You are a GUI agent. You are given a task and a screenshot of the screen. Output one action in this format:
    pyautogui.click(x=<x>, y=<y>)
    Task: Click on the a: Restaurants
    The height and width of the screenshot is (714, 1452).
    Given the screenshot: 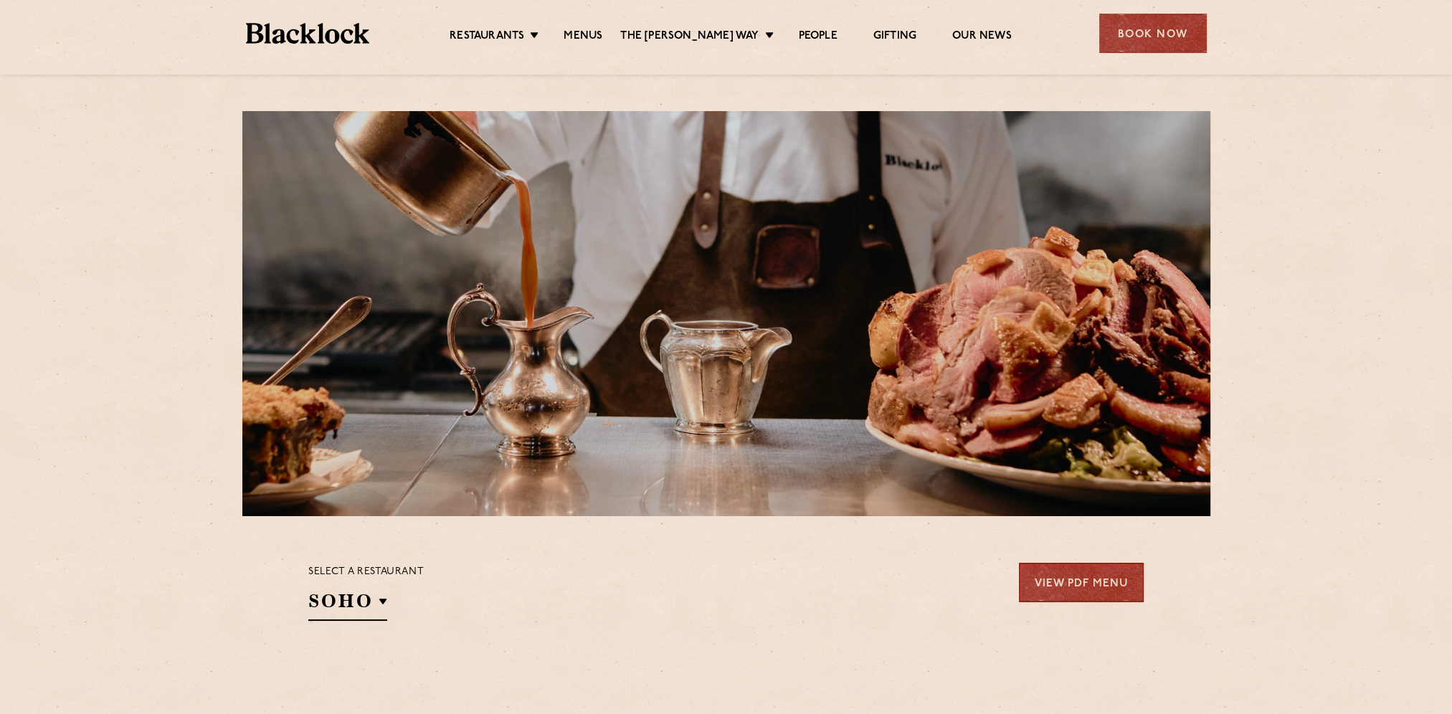 What is the action you would take?
    pyautogui.click(x=487, y=37)
    